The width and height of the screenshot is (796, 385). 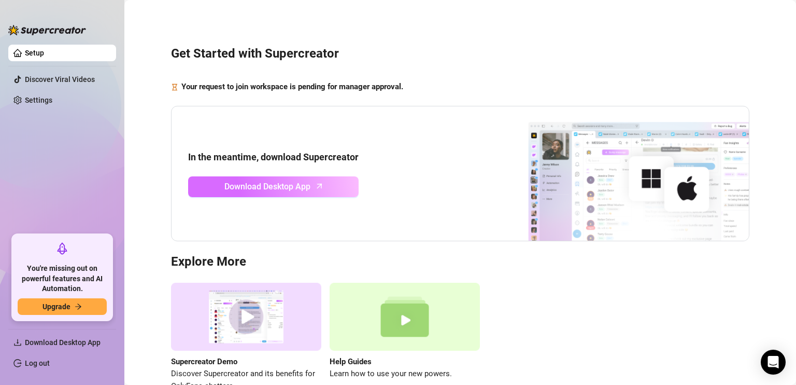 What do you see at coordinates (47, 30) in the screenshot?
I see `img: logo-BBDzfeDw.svg` at bounding box center [47, 30].